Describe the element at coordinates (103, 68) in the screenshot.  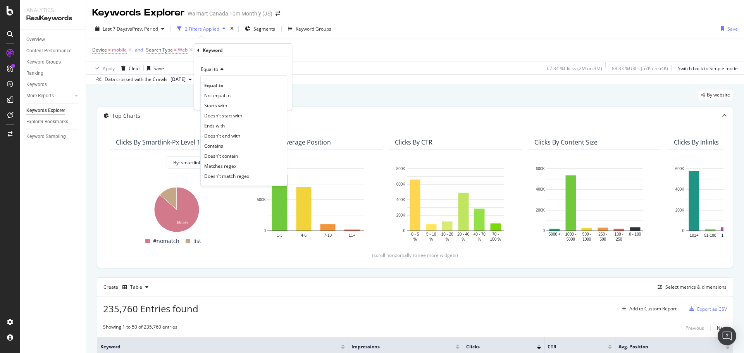
I see `button: Apply` at that location.